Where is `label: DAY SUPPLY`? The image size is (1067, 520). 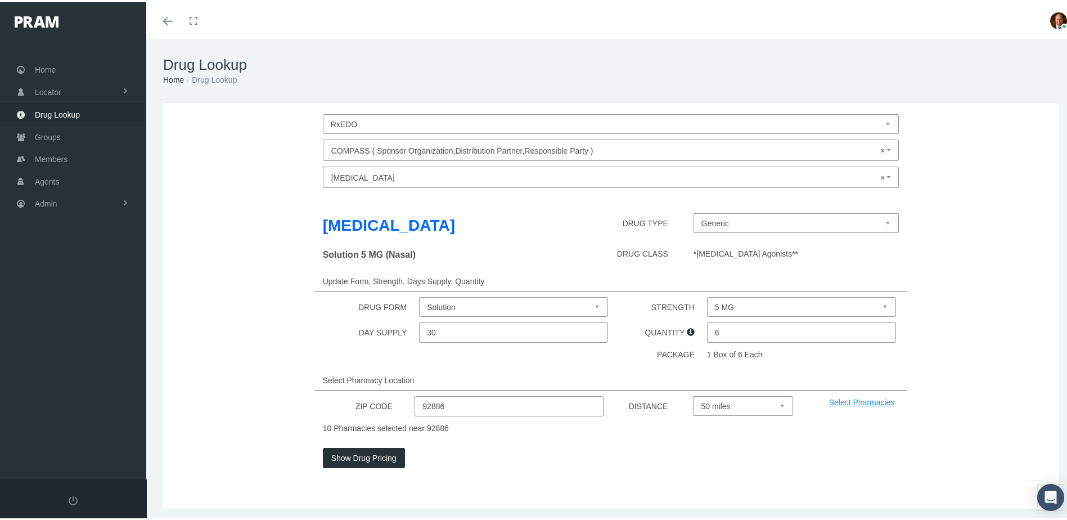
label: DAY SUPPLY is located at coordinates (387, 330).